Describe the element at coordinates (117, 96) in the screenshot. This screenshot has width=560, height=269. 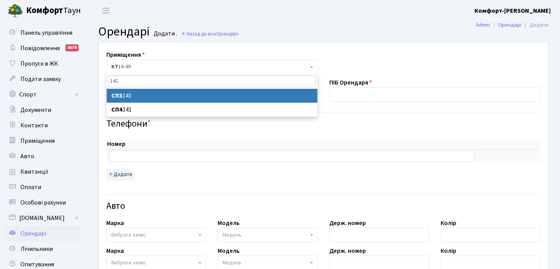
I see `b: СП3` at that location.